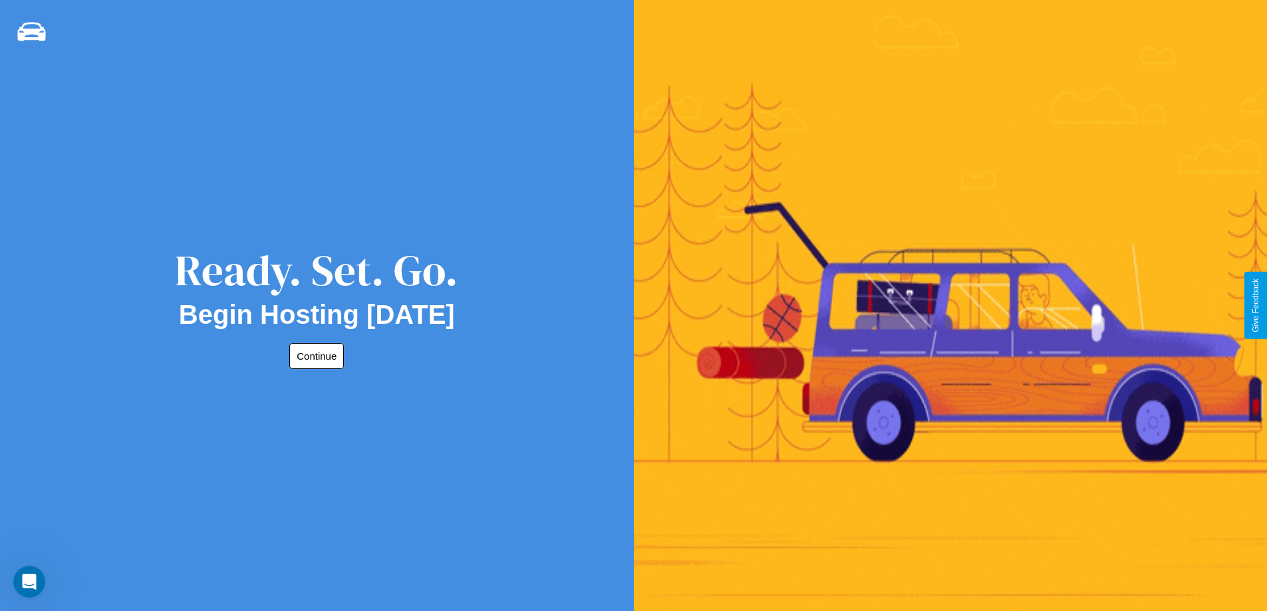 This screenshot has height=611, width=1267. What do you see at coordinates (1256, 305) in the screenshot?
I see `div: Give Feedback` at bounding box center [1256, 305].